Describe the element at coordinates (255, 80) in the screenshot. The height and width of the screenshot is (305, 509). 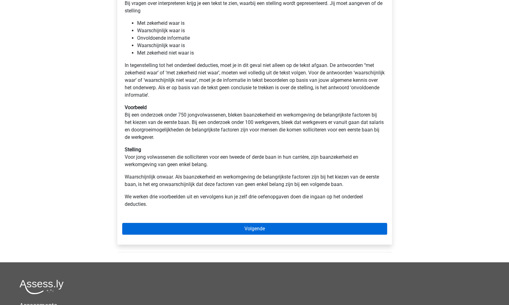
I see `p: In tegenstelling tot het onderdeel deducties, moet je in dit geval niet alleen op de tekst afgaan...` at that location.